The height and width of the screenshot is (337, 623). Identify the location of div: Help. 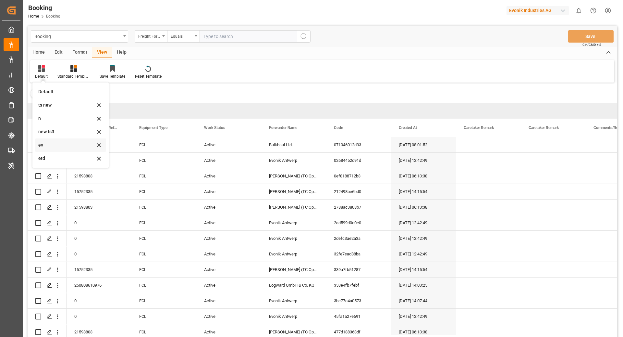
(122, 53).